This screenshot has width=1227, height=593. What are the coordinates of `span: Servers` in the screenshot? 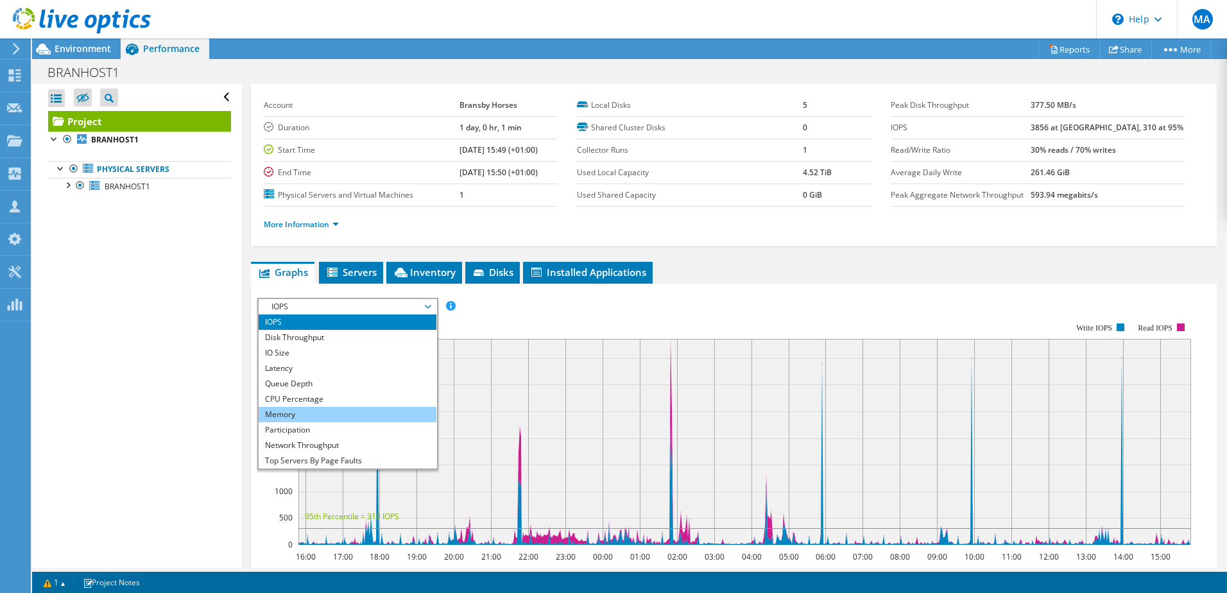 It's located at (351, 272).